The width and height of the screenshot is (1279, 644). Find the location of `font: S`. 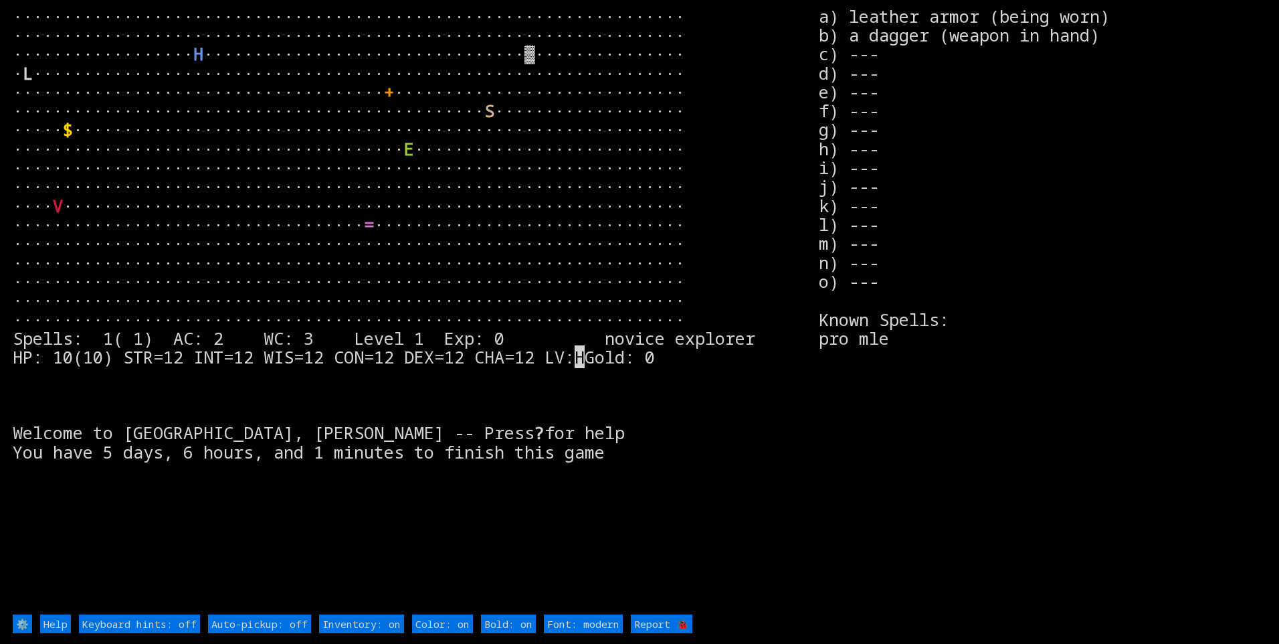

font: S is located at coordinates (489, 110).